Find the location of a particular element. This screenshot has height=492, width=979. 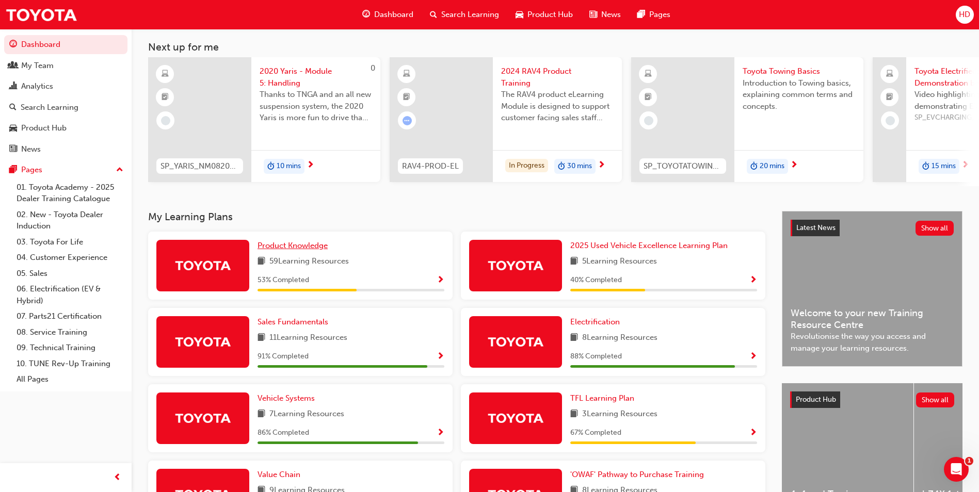

span: prev-icon is located at coordinates (117, 478).